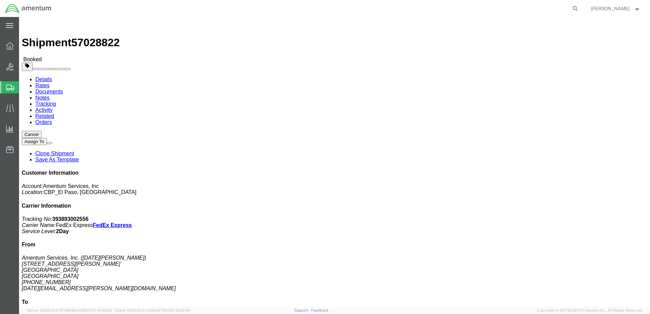  I want to click on span: Client: 2025.20.0-035ba07, so click(152, 310).